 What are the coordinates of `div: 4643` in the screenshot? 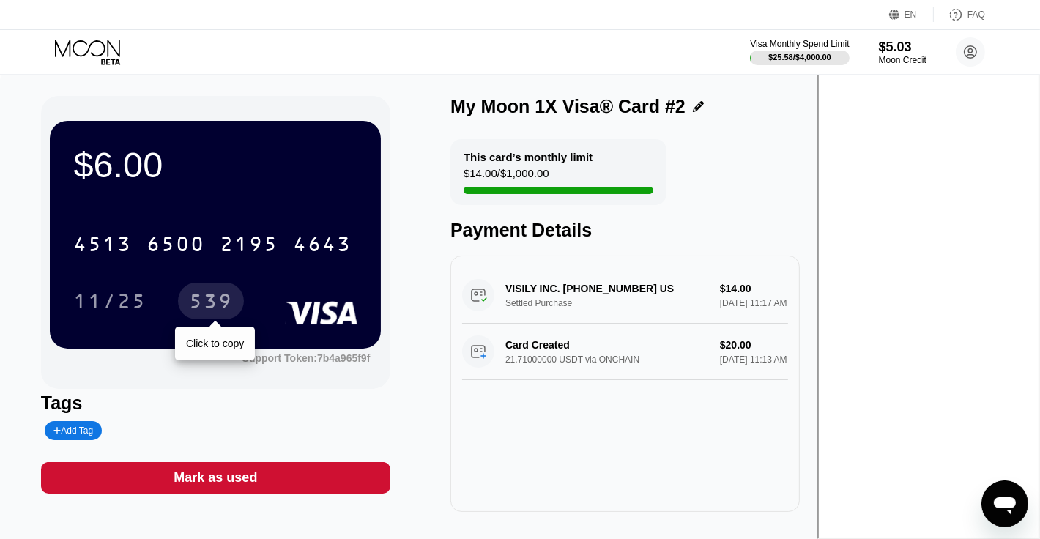 It's located at (322, 246).